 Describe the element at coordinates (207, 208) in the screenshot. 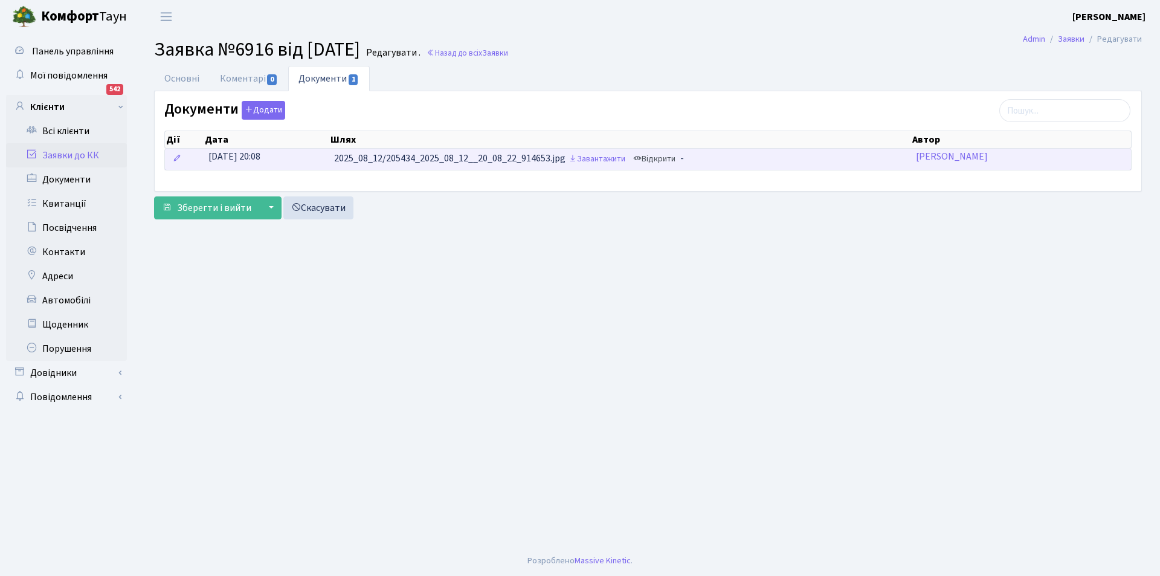

I see `button: Зберегти і вийти` at that location.